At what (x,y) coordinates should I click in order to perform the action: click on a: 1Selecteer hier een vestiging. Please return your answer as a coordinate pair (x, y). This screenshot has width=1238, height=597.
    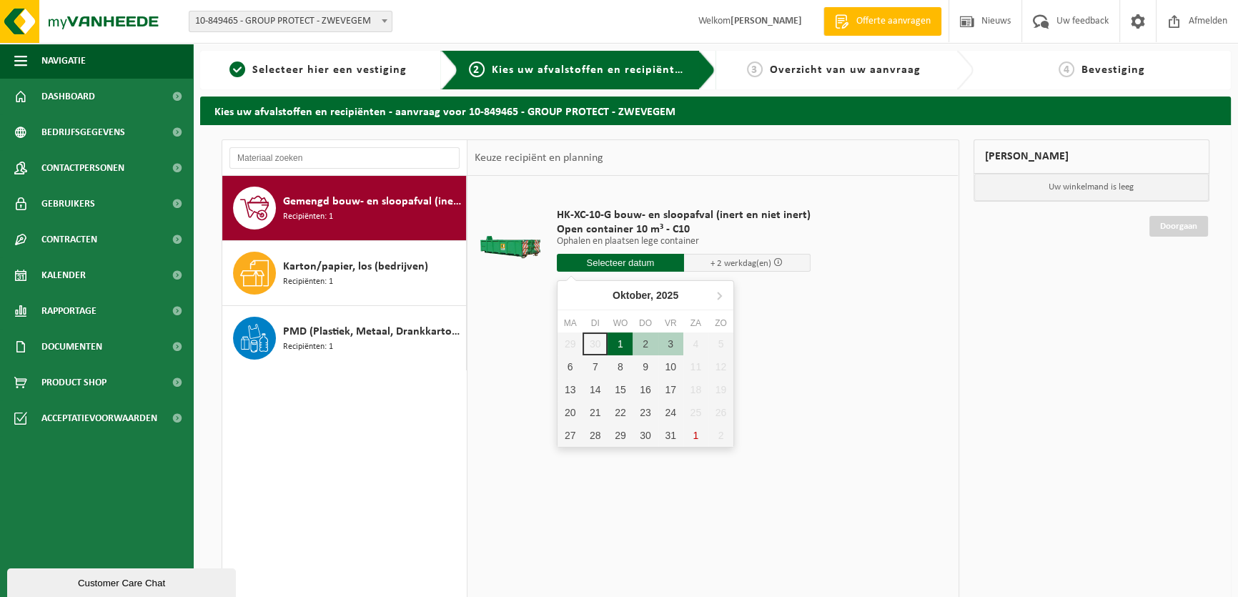
    Looking at the image, I should click on (318, 70).